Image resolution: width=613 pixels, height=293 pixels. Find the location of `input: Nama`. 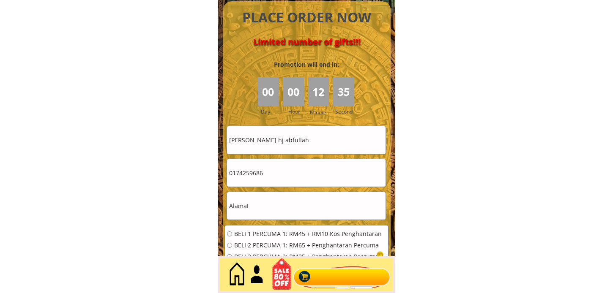

input: Nama is located at coordinates (306, 140).